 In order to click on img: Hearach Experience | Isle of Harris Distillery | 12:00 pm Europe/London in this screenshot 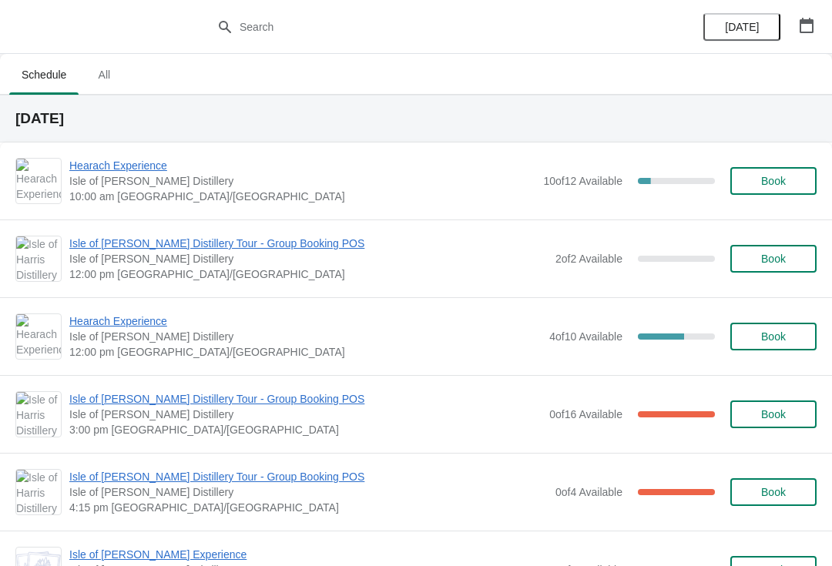, I will do `click(39, 337)`.